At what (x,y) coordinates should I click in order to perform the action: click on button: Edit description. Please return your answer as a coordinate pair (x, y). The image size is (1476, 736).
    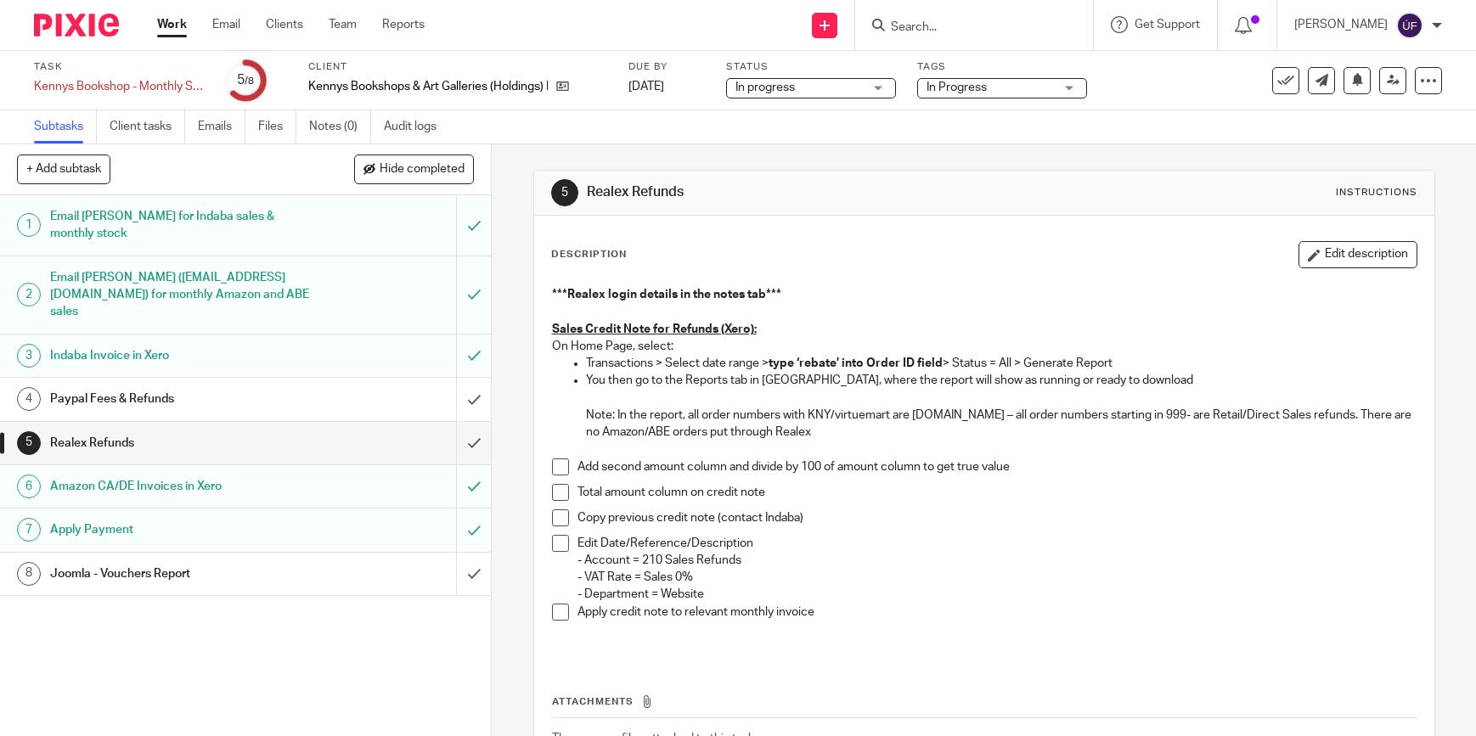
    Looking at the image, I should click on (1358, 255).